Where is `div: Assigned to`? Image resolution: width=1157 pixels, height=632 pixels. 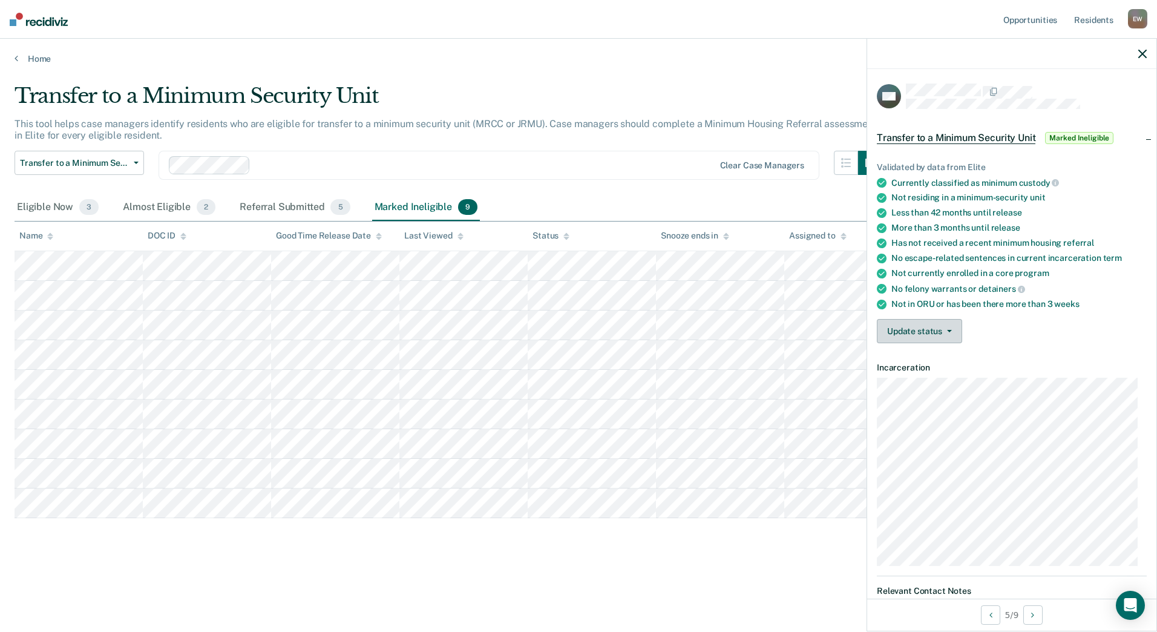
div: Assigned to is located at coordinates (818, 235).